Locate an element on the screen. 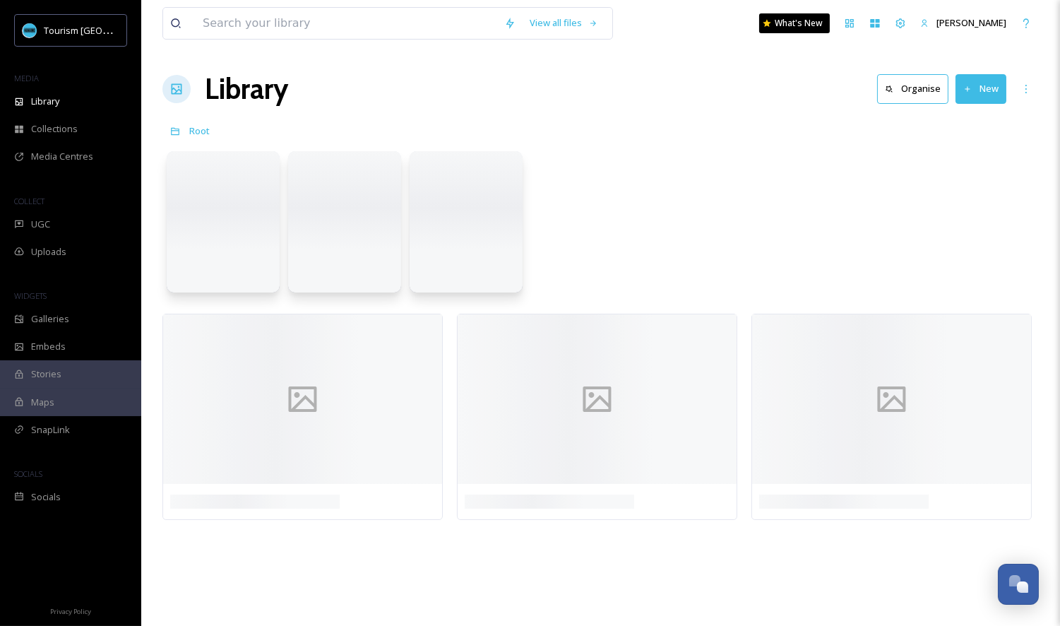 The image size is (1060, 626). span: UGC is located at coordinates (40, 224).